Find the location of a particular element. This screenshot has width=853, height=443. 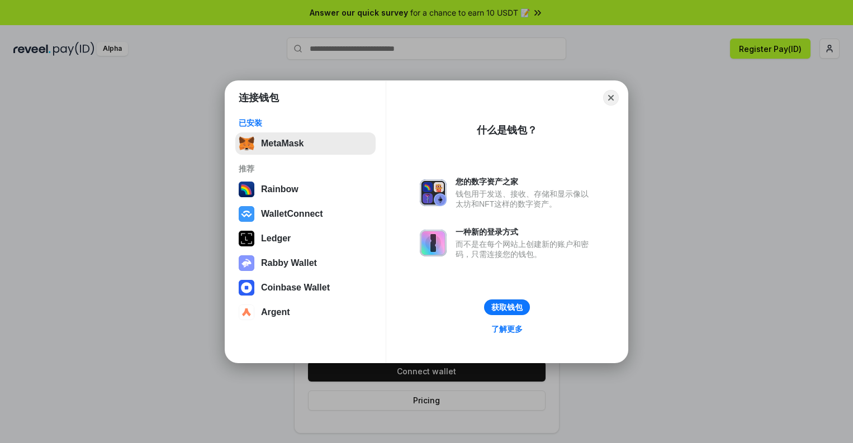

div: MetaMask is located at coordinates (282, 144).